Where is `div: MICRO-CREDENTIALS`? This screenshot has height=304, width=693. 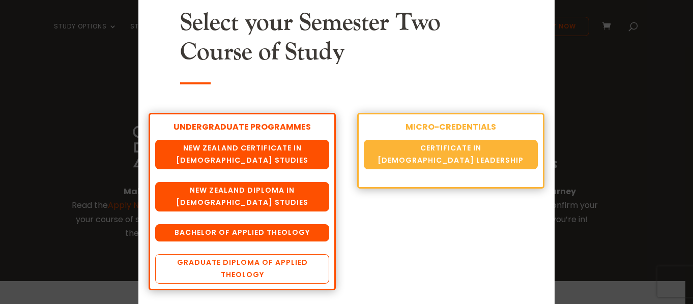 div: MICRO-CREDENTIALS is located at coordinates (450, 127).